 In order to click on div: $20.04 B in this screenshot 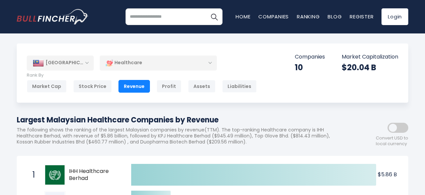, I will do `click(370, 67)`.